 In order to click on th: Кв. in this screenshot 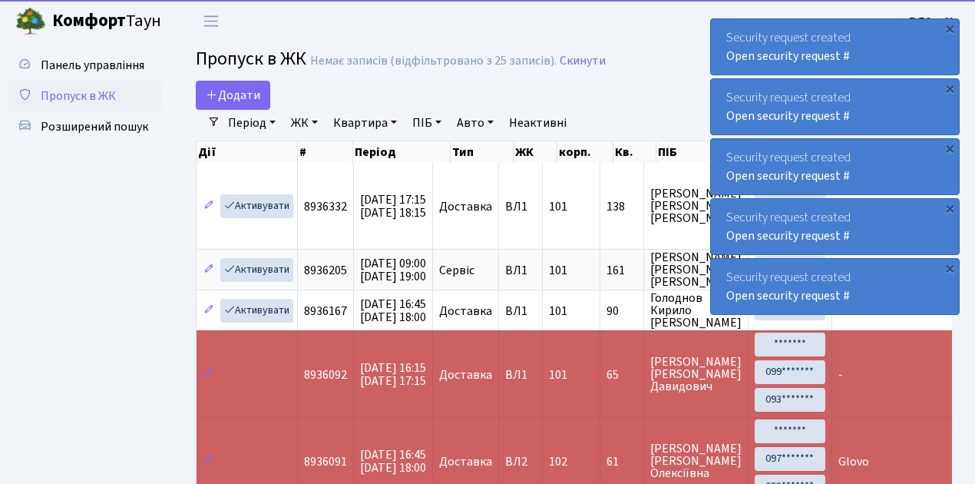, I will do `click(635, 152)`.